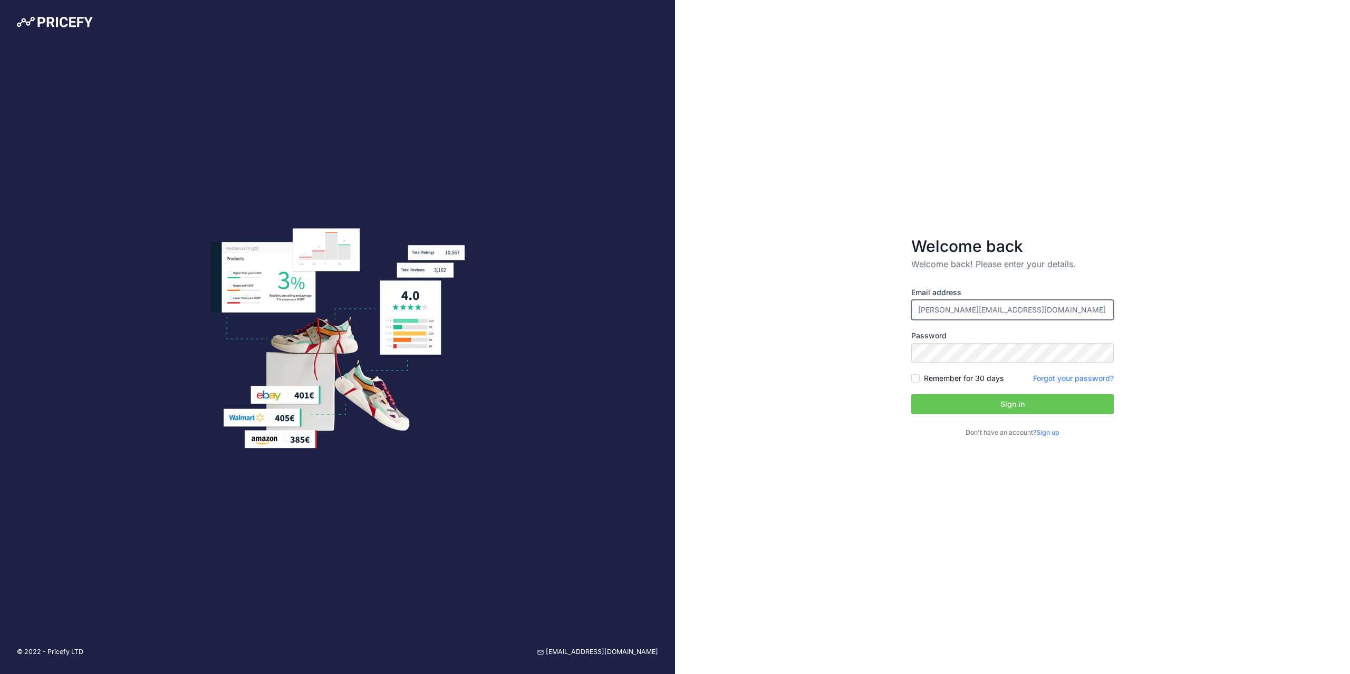 The height and width of the screenshot is (674, 1350). I want to click on input: Enter your email, so click(1012, 310).